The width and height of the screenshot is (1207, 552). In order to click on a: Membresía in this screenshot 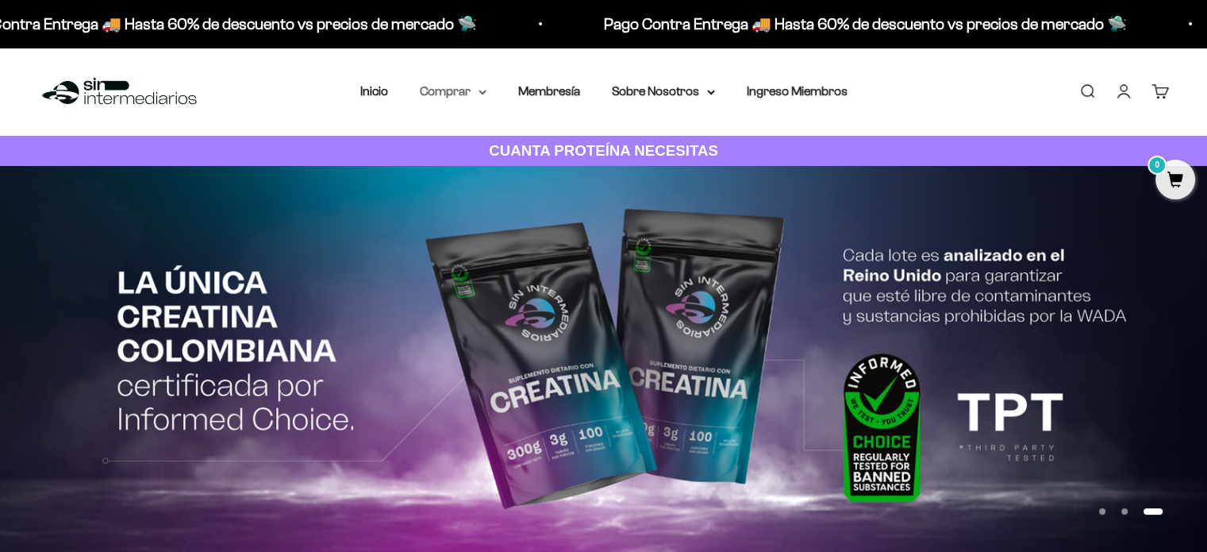, I will do `click(549, 90)`.